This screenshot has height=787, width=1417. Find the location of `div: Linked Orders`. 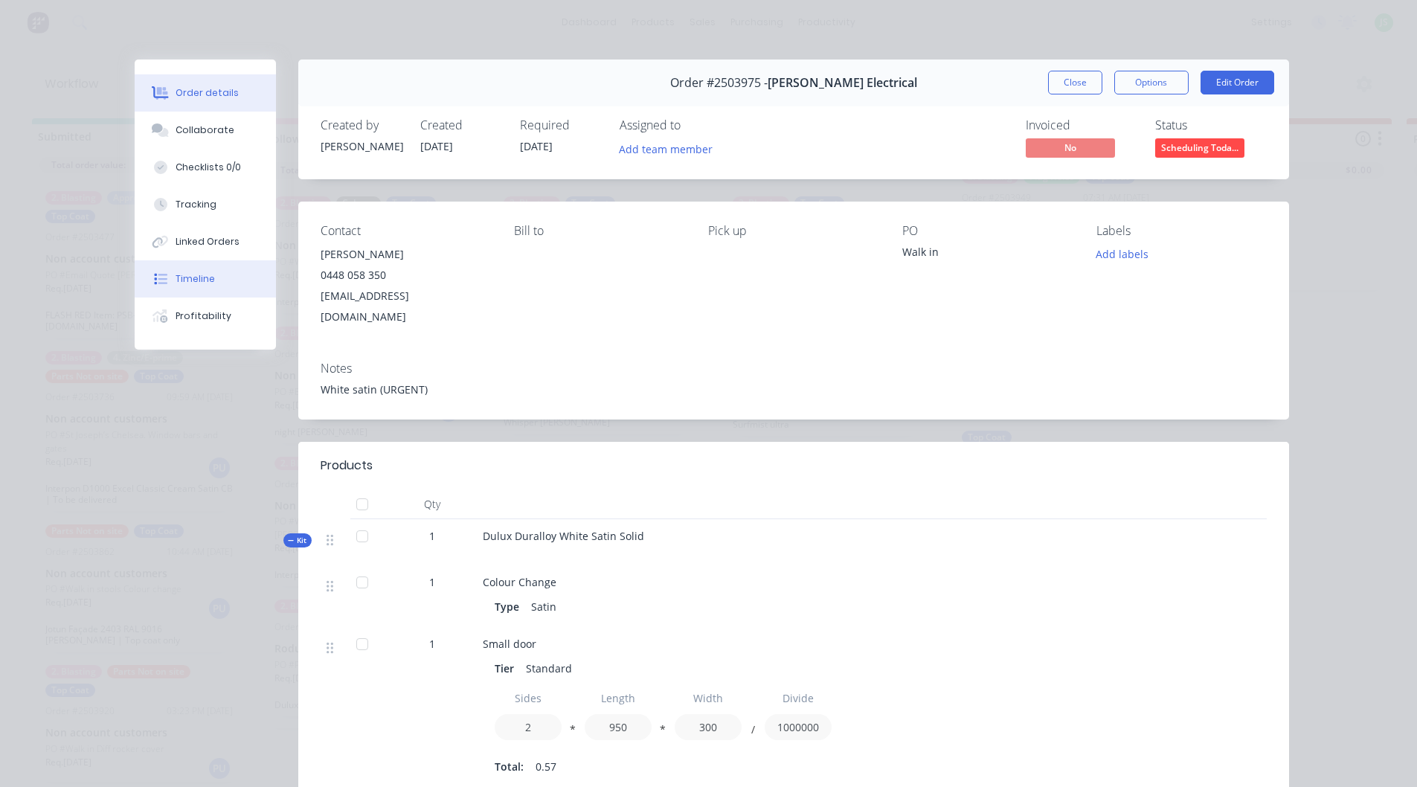

div: Linked Orders is located at coordinates (208, 242).